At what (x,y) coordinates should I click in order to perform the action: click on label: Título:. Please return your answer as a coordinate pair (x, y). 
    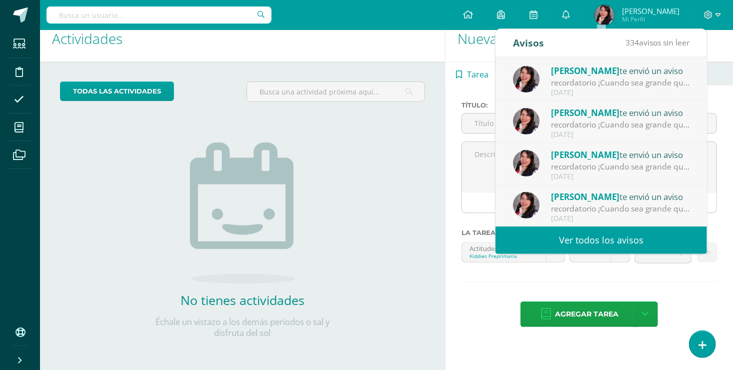
    Looking at the image, I should click on (512, 105).